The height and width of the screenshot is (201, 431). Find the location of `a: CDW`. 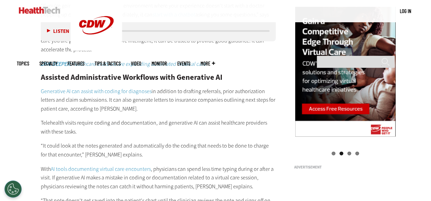

a: CDW is located at coordinates (96, 49).